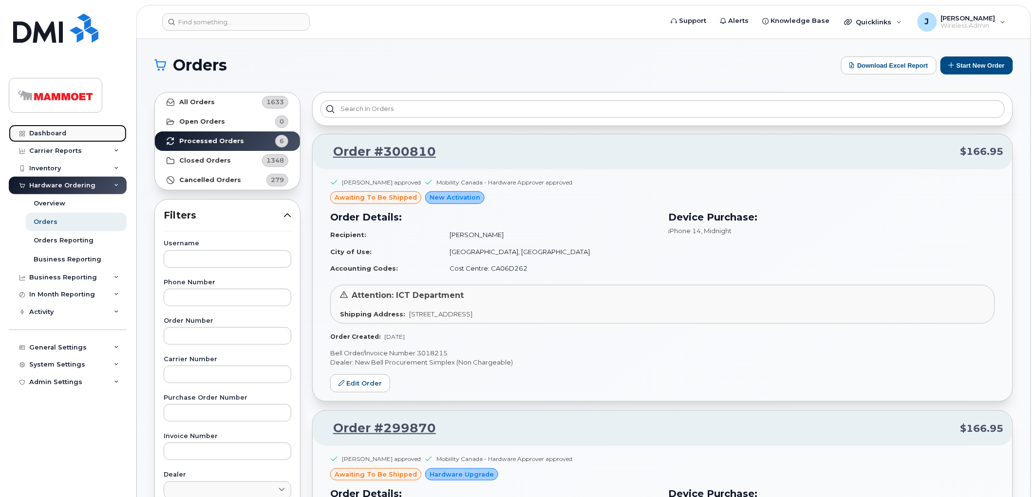  Describe the element at coordinates (360, 383) in the screenshot. I see `a: Edit Order` at that location.